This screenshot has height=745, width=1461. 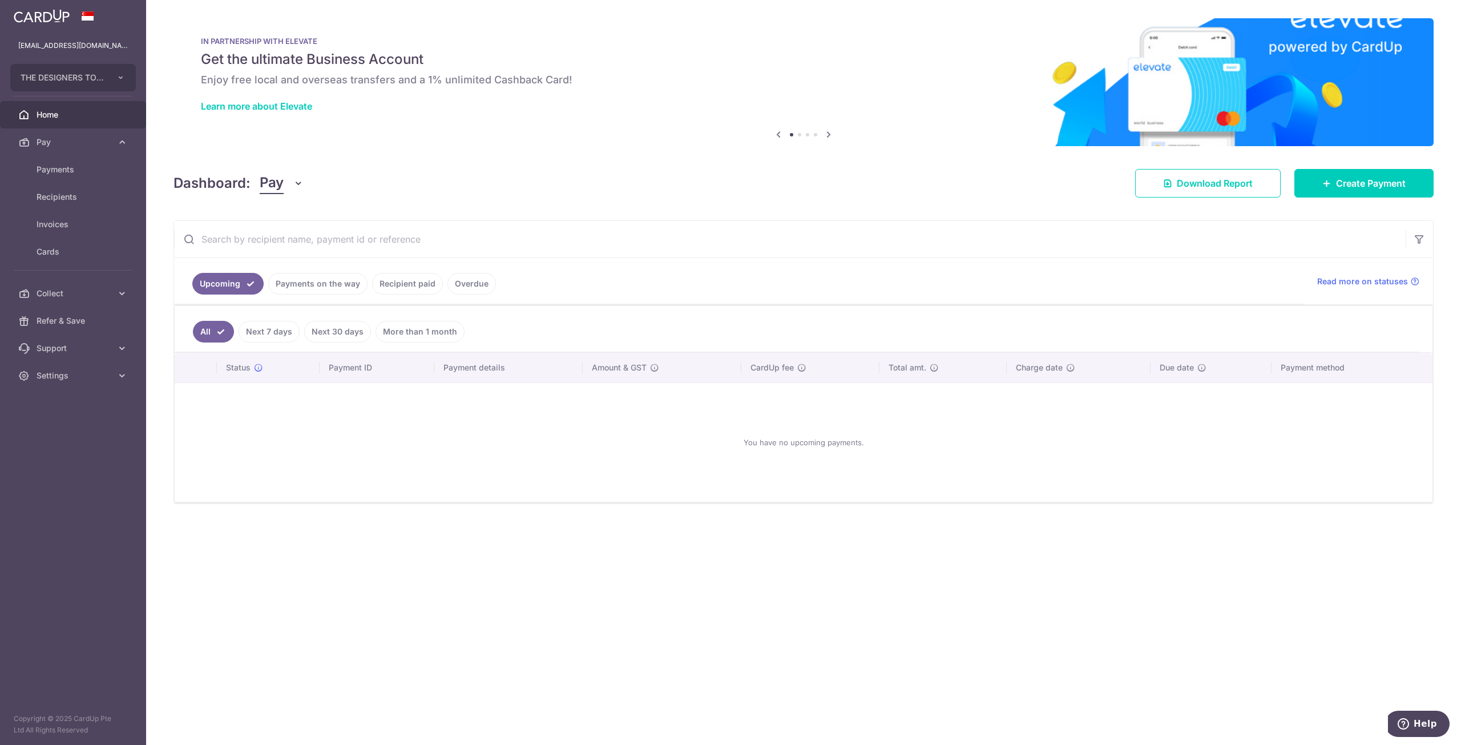 What do you see at coordinates (1214, 183) in the screenshot?
I see `span: Download Report` at bounding box center [1214, 183].